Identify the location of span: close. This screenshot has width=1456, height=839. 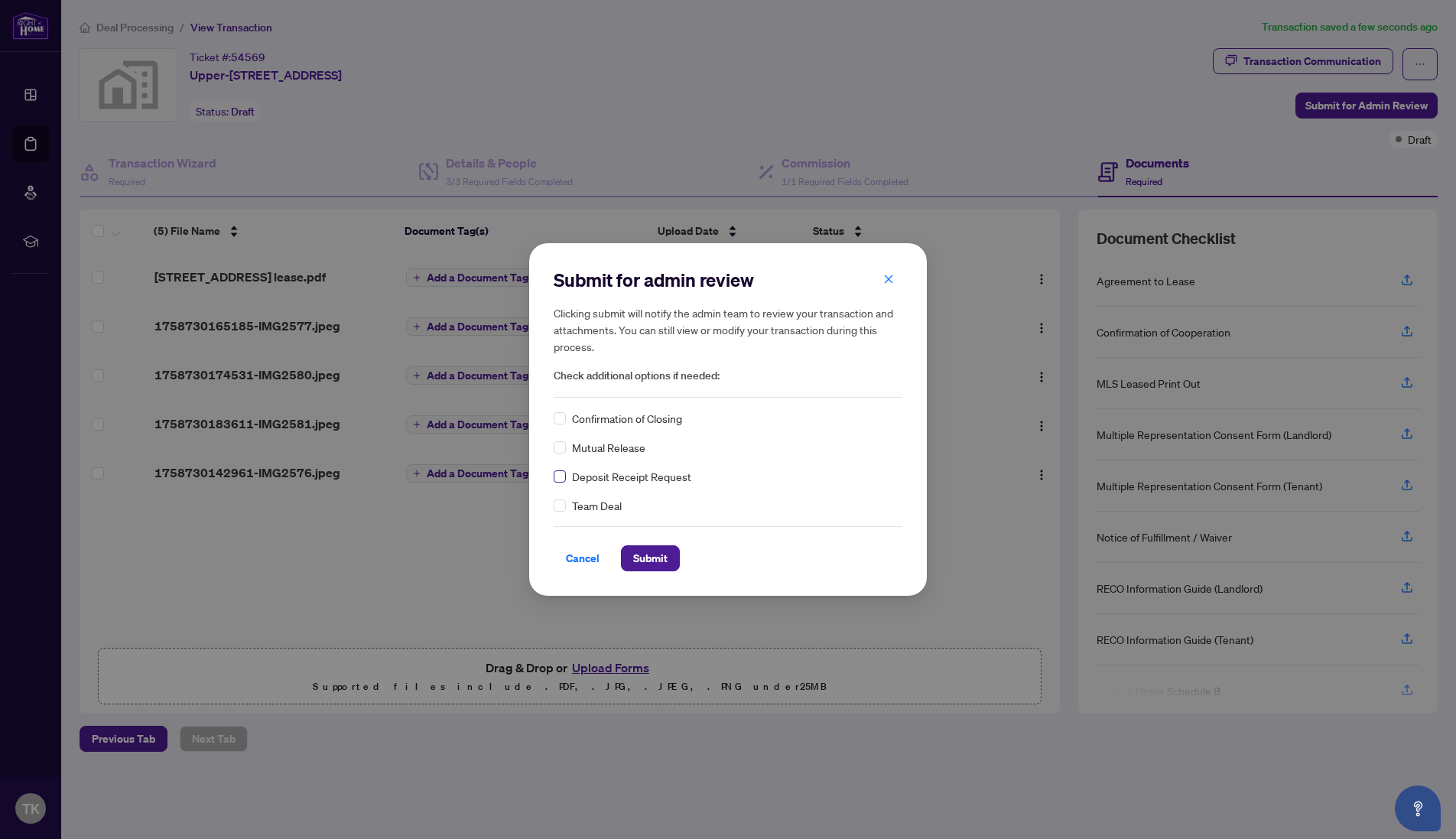
(889, 279).